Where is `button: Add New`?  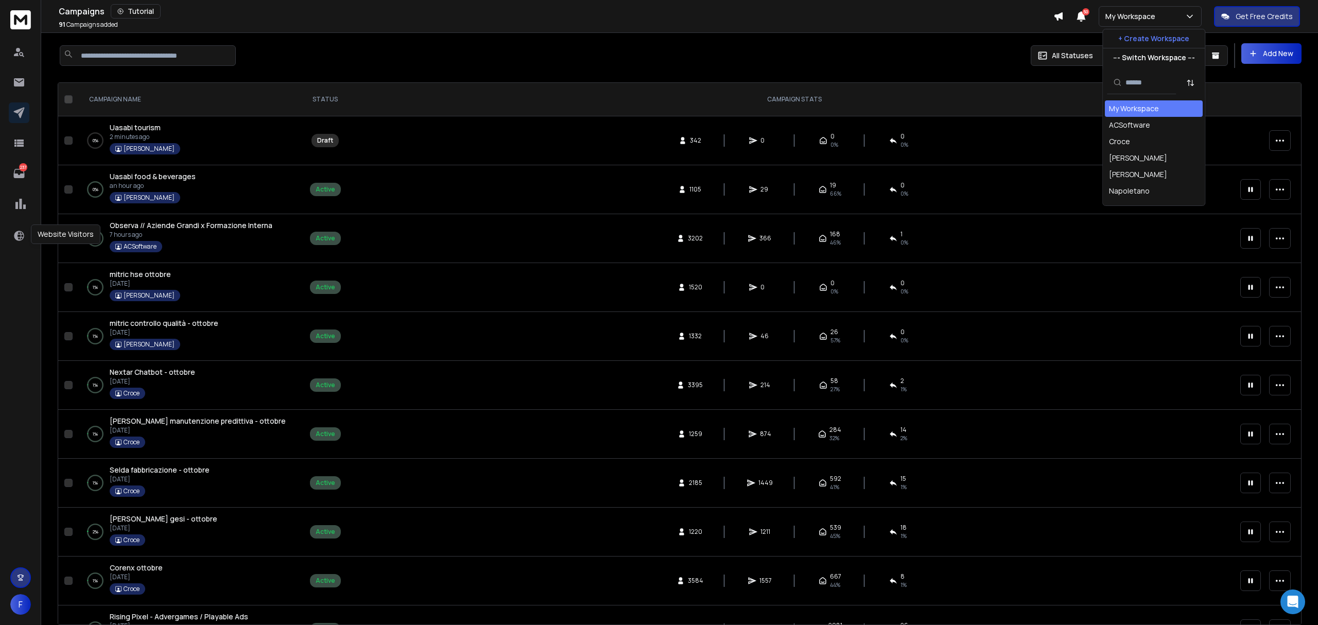
button: Add New is located at coordinates (1271, 54).